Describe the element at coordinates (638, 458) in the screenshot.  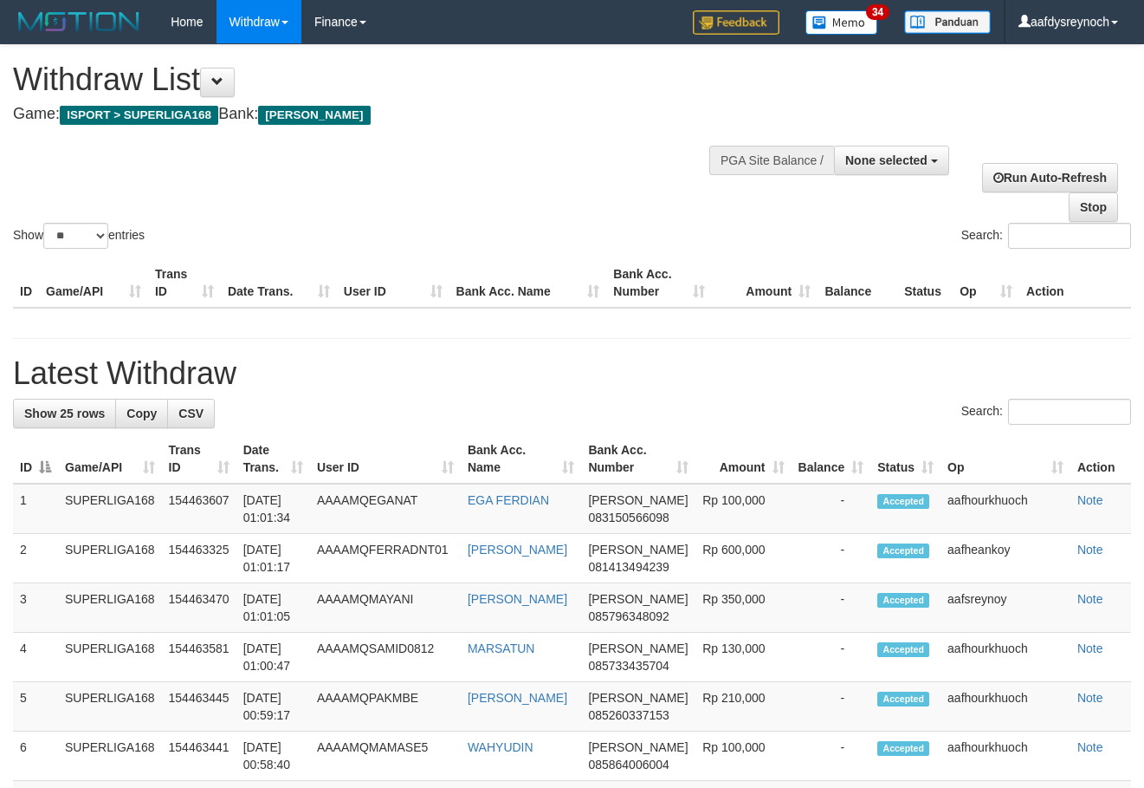
I see `th: Bank Acc. Number: activate to sort column ascending` at that location.